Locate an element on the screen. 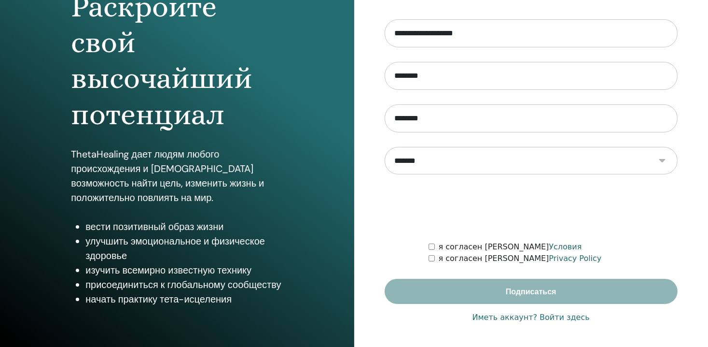  li: вести позитивный образ жизни is located at coordinates (184, 226).